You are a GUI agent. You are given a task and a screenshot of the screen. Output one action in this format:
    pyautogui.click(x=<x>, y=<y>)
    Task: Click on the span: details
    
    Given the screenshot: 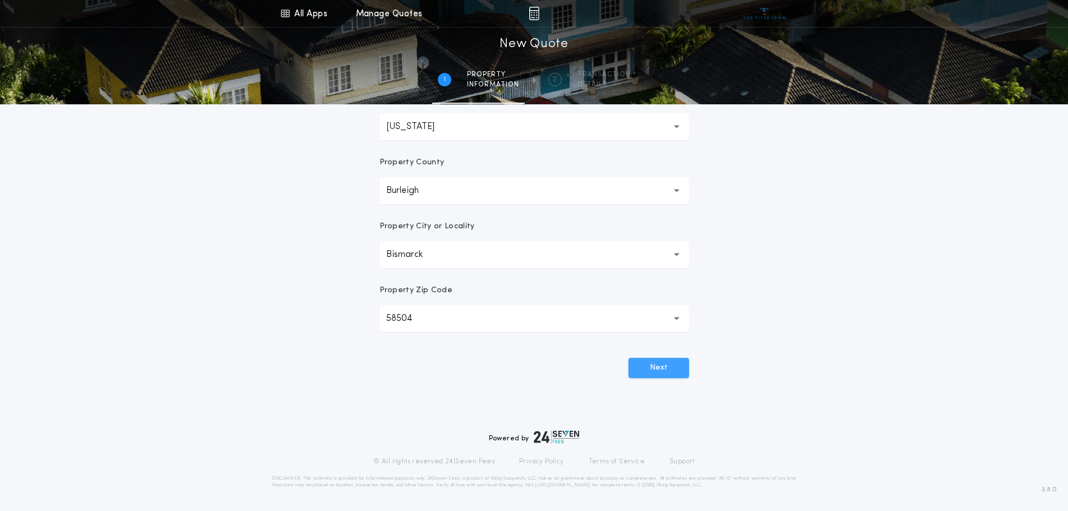 What is the action you would take?
    pyautogui.click(x=604, y=85)
    